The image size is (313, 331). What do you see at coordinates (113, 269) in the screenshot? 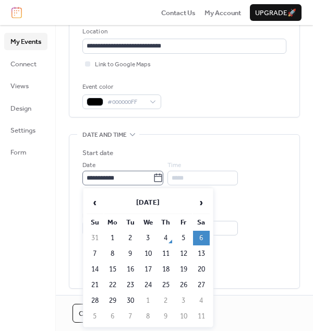
I see `td: 15` at bounding box center [113, 269].